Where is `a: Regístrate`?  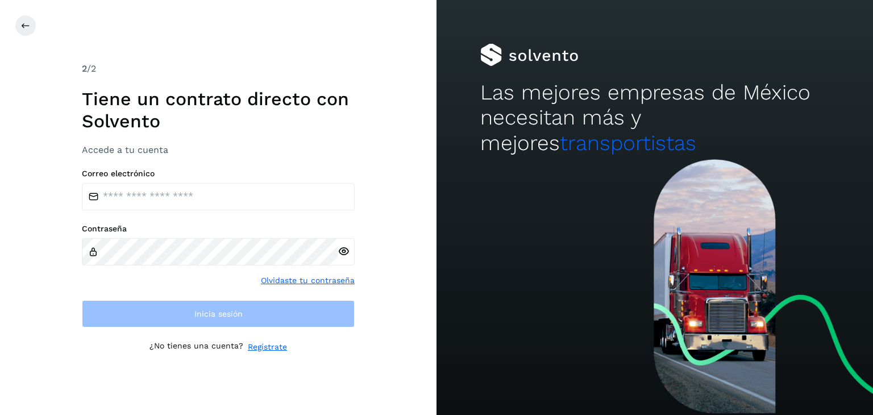 a: Regístrate is located at coordinates (267, 347).